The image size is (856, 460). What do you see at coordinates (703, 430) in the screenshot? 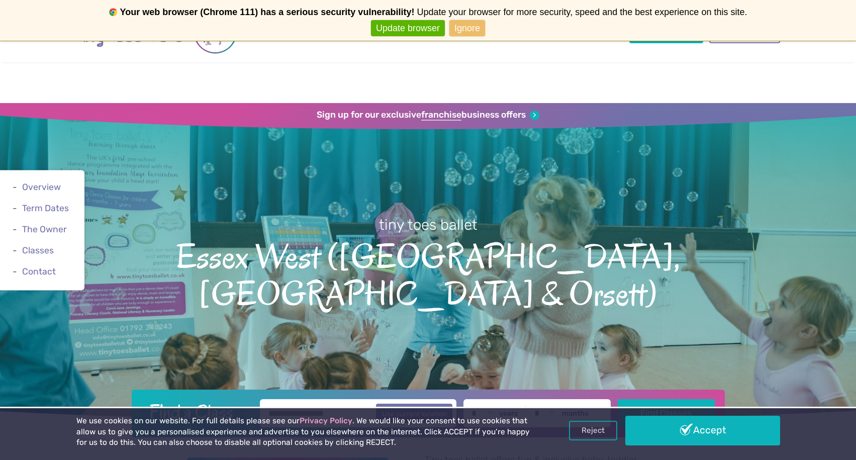
I see `a: Accept` at bounding box center [703, 430].